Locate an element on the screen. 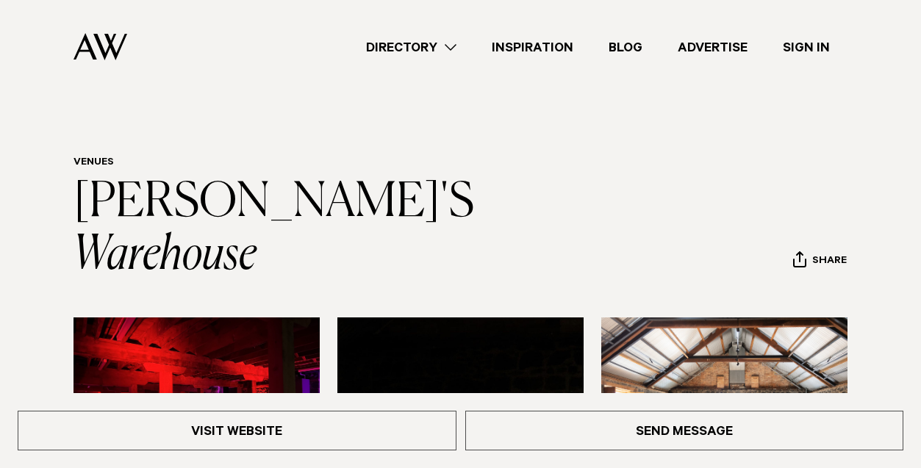 This screenshot has height=468, width=921. button: Share is located at coordinates (819, 262).